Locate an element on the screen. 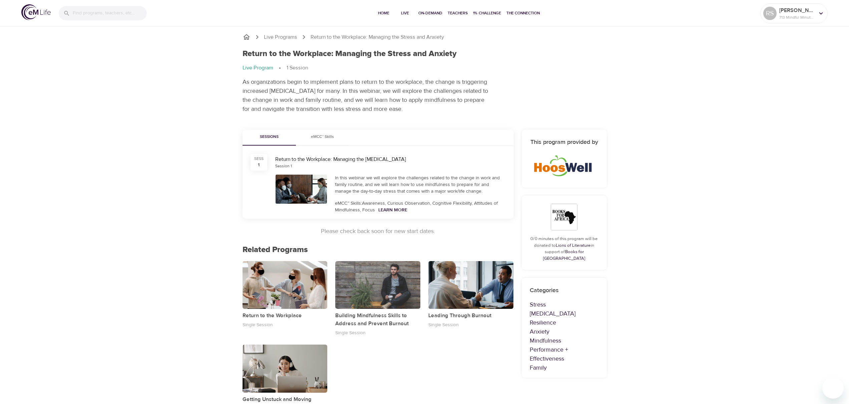  p: Mindfulness is located at coordinates (564, 340).